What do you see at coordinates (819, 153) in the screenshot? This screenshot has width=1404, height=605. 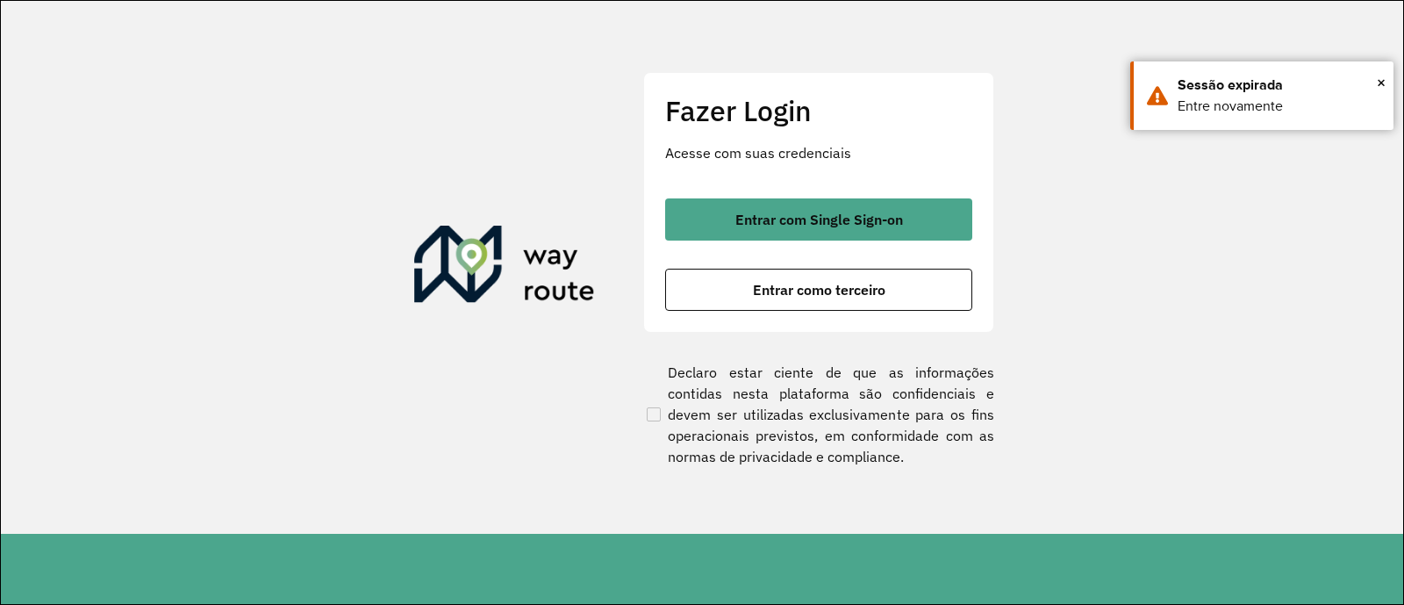 I see `p: Acesse com suas credenciais` at bounding box center [819, 153].